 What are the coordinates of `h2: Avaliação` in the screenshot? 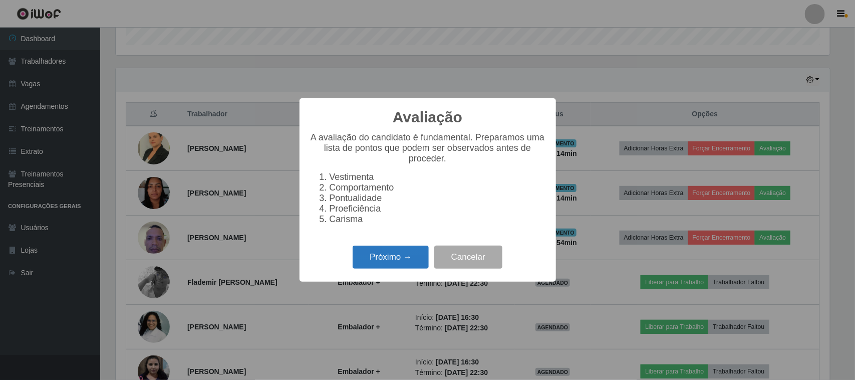 It's located at (427, 117).